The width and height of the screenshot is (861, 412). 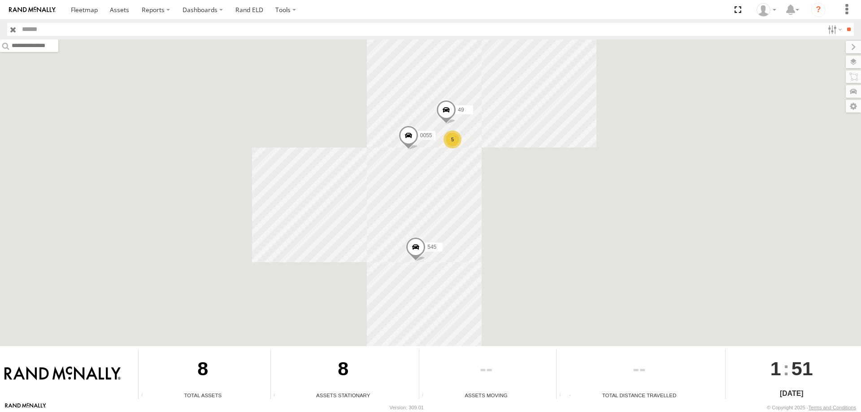 I want to click on div: Total number of assets current stationary., so click(x=278, y=395).